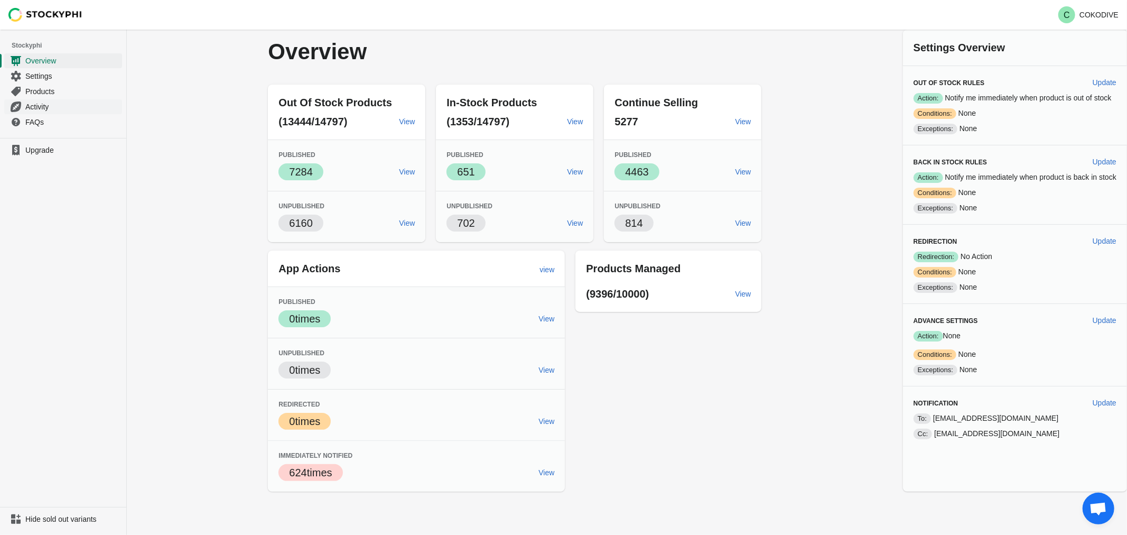  What do you see at coordinates (72, 519) in the screenshot?
I see `span: Hide sold out variants` at bounding box center [72, 519].